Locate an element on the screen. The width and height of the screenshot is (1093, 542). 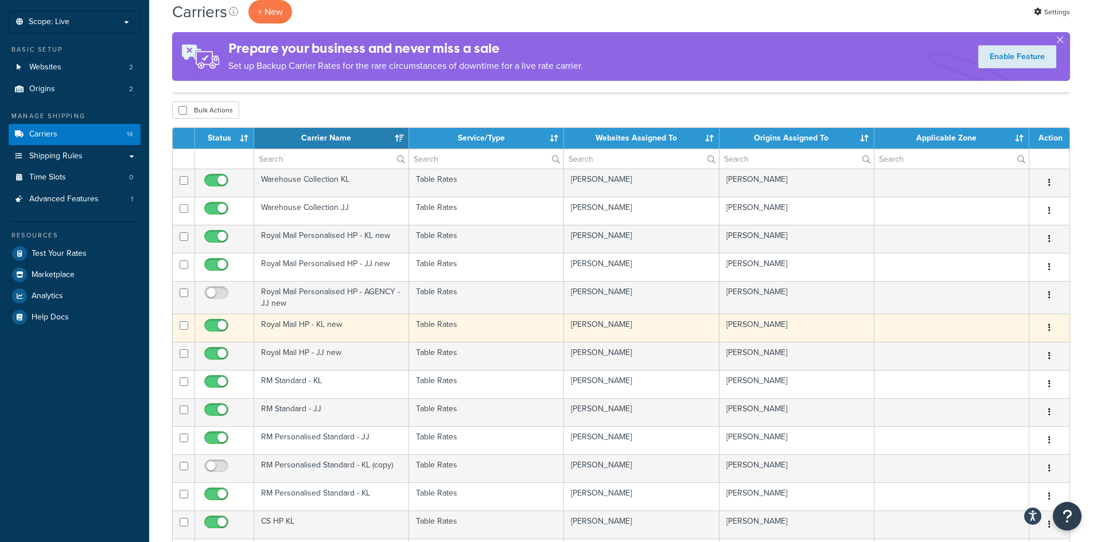
td: Royal Mail Personalised HP - KL new is located at coordinates (332, 239).